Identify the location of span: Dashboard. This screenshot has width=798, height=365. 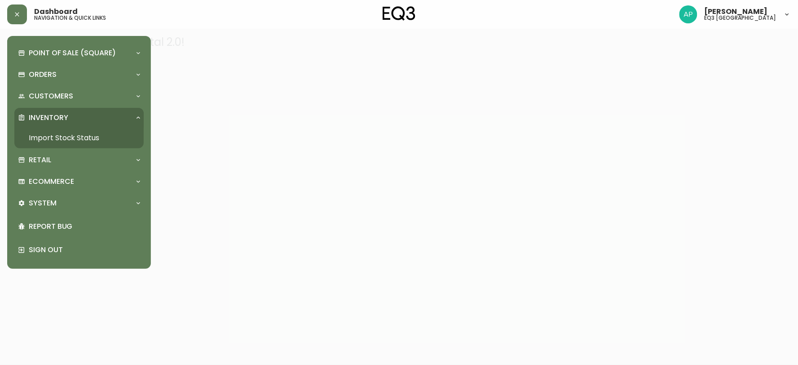
(56, 12).